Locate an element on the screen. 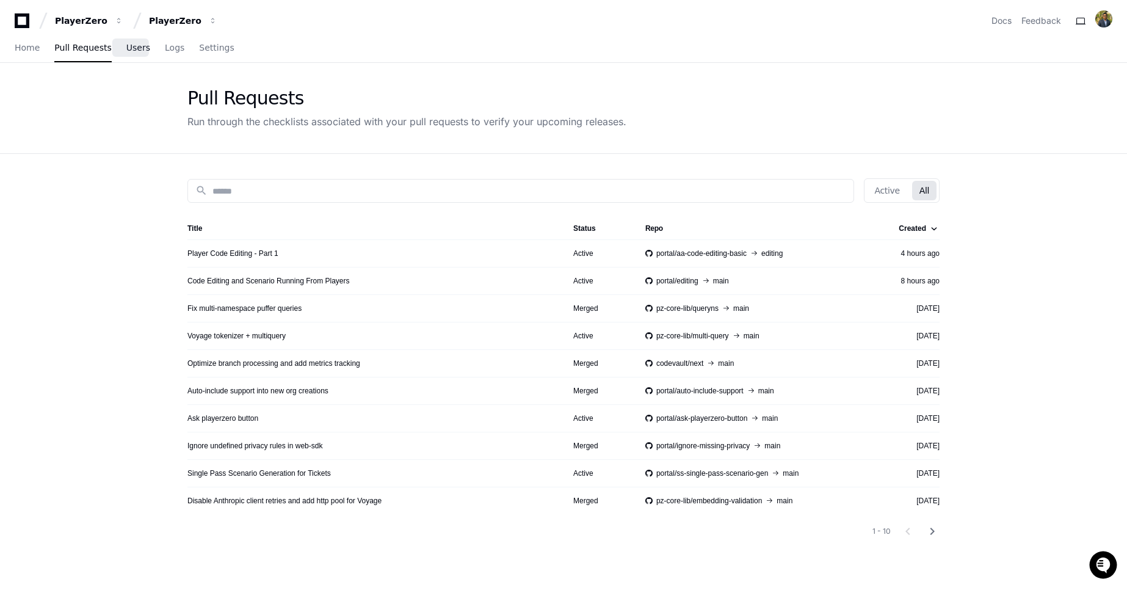 This screenshot has width=1127, height=590. img: PlayerZero is located at coordinates (24, 24).